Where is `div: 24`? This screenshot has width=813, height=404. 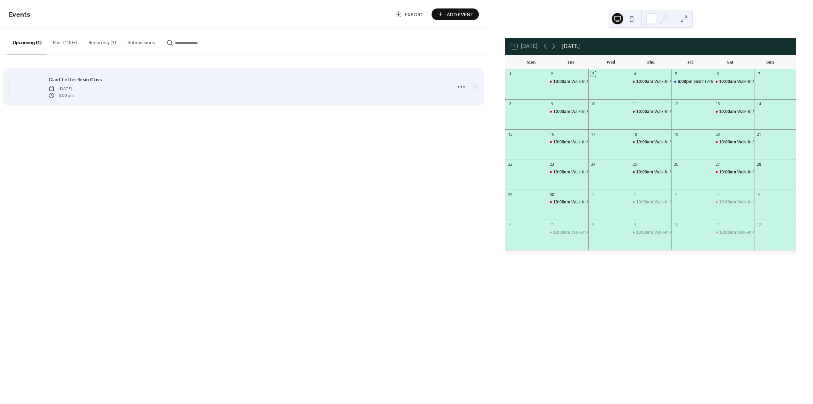 div: 24 is located at coordinates (593, 164).